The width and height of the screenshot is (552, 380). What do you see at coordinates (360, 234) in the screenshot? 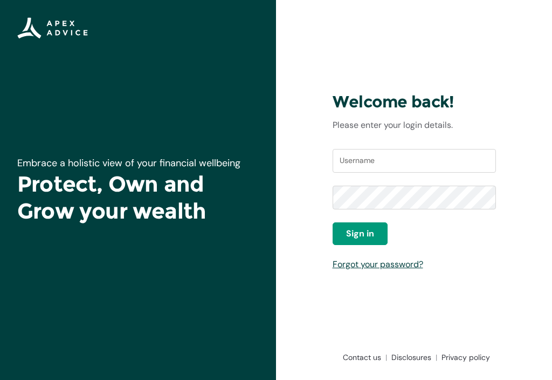
I see `button: Sign in` at bounding box center [360, 234].